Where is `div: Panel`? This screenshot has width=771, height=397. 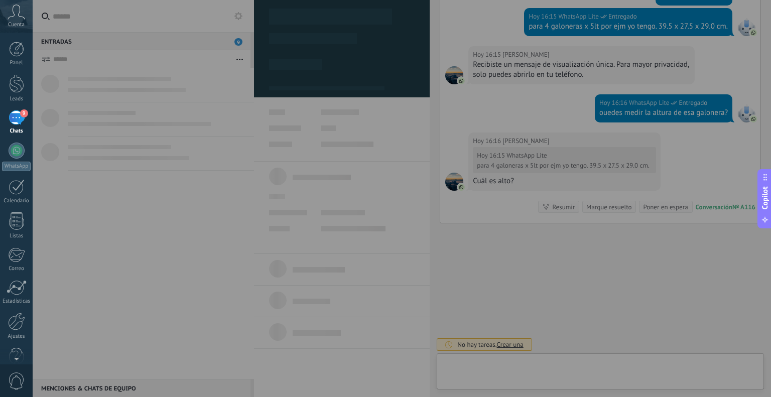
div: Panel is located at coordinates (17, 63).